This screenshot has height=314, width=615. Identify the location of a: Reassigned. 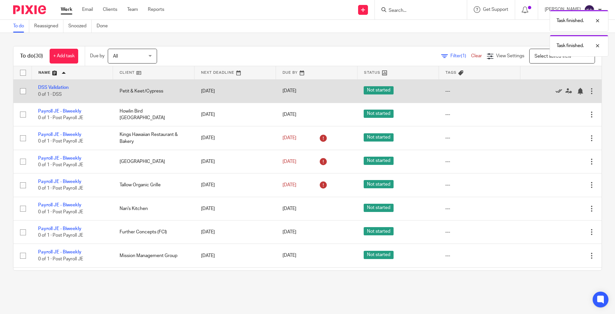
(49, 26).